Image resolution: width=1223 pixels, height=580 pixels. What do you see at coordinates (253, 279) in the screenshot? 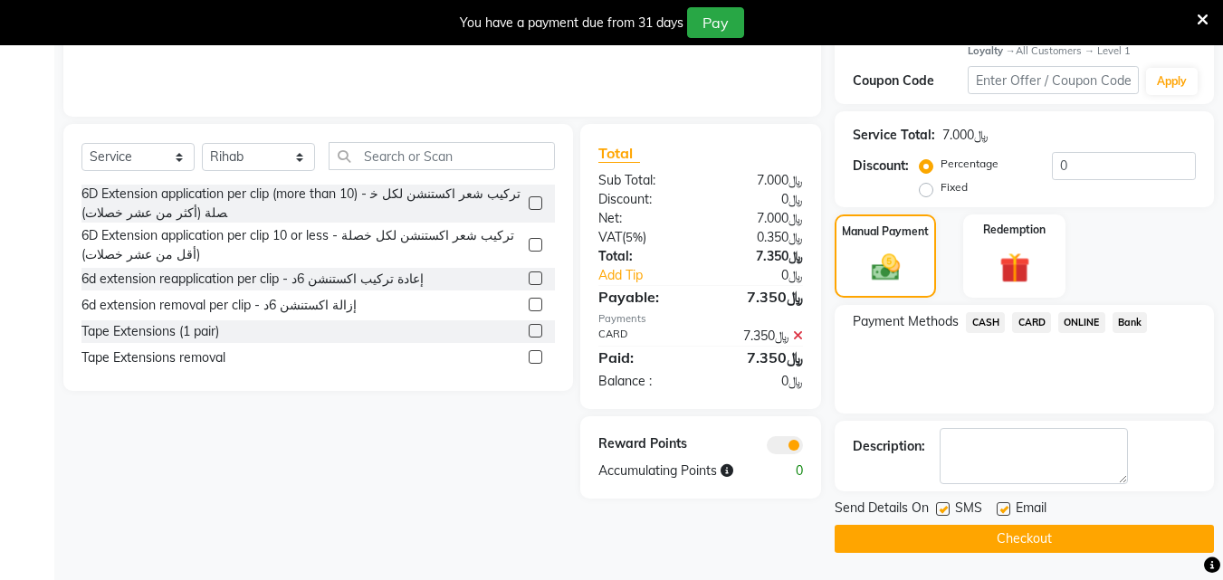
I see `div: 6d extension reapplication per clip - إعادة تركيب اكستنشن 6د` at bounding box center [253, 279].